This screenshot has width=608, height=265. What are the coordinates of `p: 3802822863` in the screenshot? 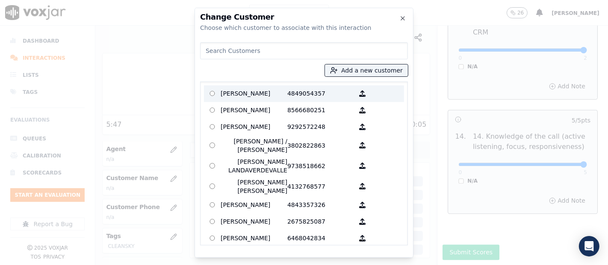 It's located at (321, 146).